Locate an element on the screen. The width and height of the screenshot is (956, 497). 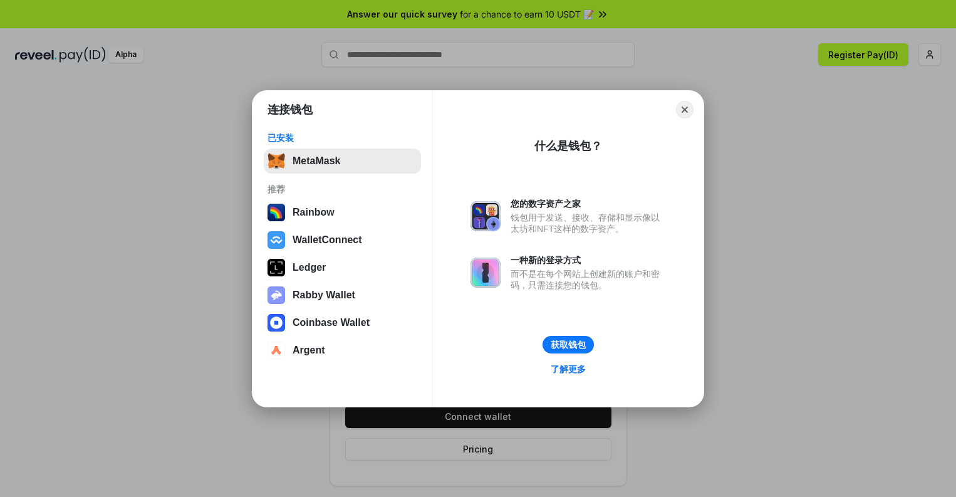
button: Coinbase Wallet is located at coordinates (342, 323).